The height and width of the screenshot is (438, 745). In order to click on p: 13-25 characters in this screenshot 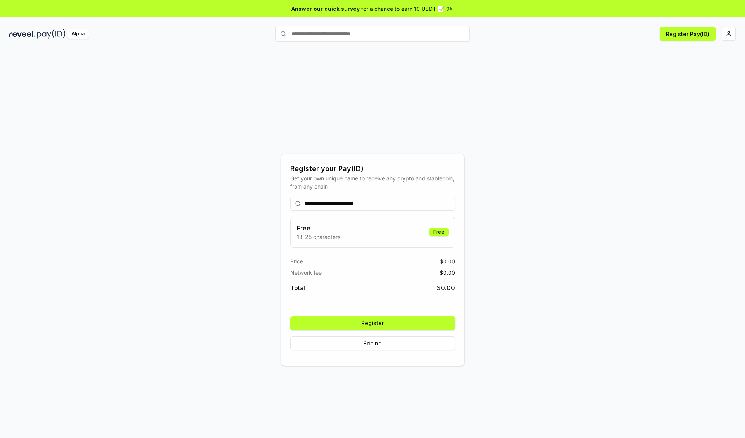, I will do `click(319, 237)`.